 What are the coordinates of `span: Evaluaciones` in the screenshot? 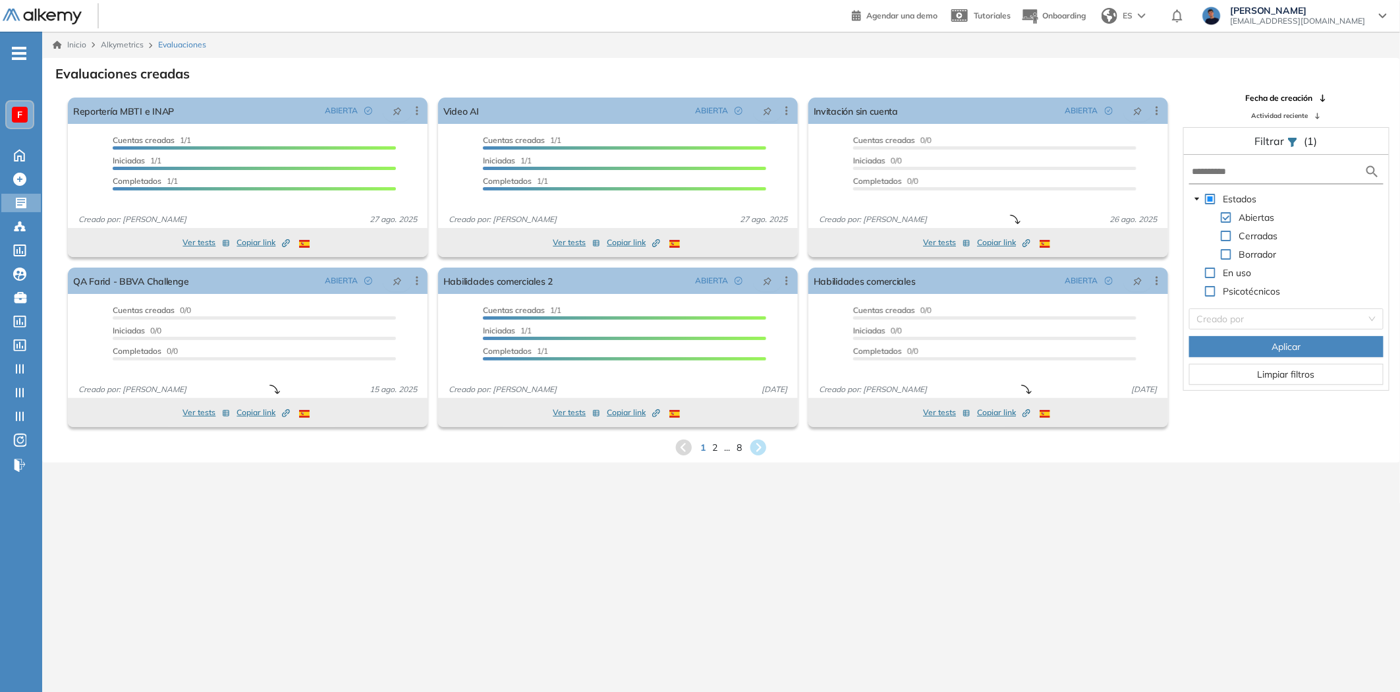 It's located at (182, 45).